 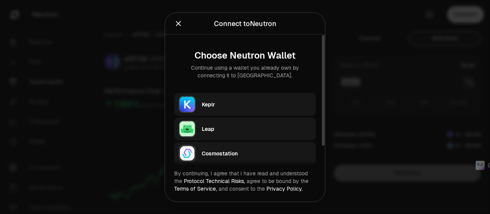 I want to click on button: KeplrKeplr, so click(x=245, y=104).